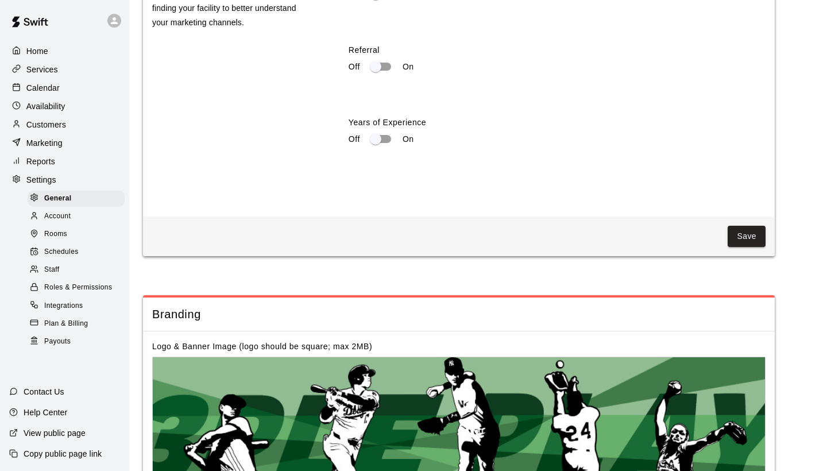  Describe the element at coordinates (64, 306) in the screenshot. I see `span: Integrations` at that location.